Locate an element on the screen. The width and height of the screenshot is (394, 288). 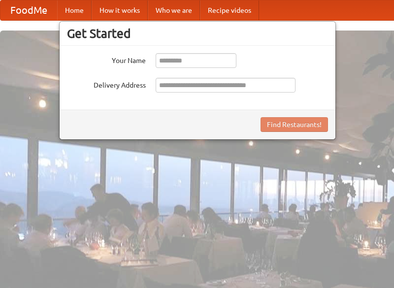
a: Home is located at coordinates (74, 10).